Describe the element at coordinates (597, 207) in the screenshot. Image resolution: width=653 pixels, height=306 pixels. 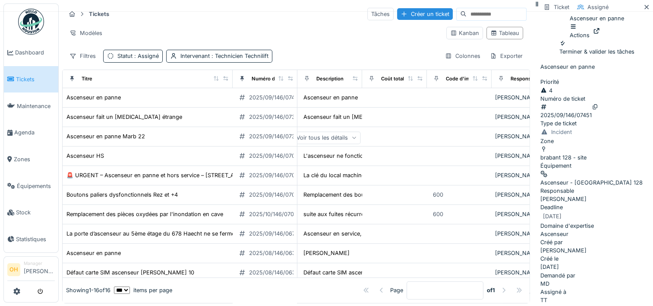
I see `div: Deadline` at that location.